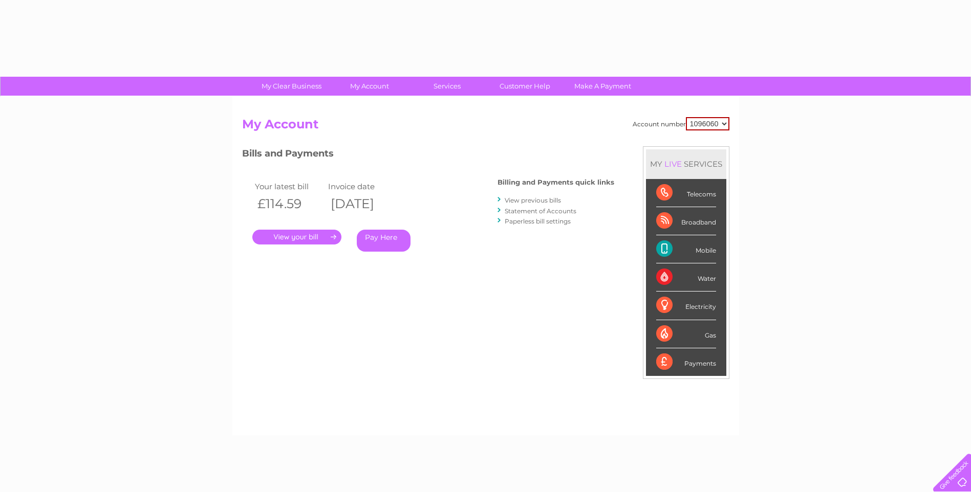 The image size is (971, 492). What do you see at coordinates (686, 277) in the screenshot?
I see `div: Water` at bounding box center [686, 277].